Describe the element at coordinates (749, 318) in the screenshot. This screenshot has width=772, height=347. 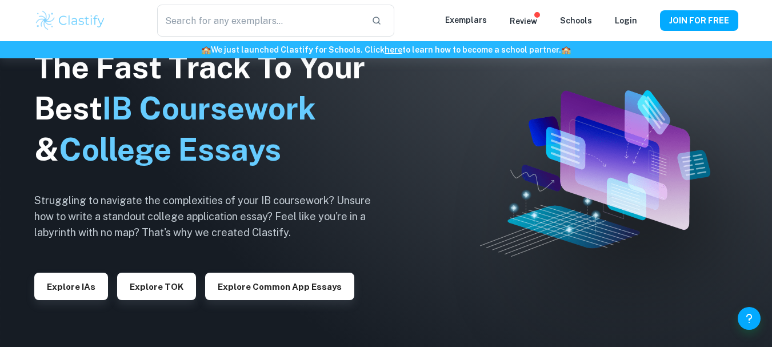
I see `button: Help and Feedback` at that location.